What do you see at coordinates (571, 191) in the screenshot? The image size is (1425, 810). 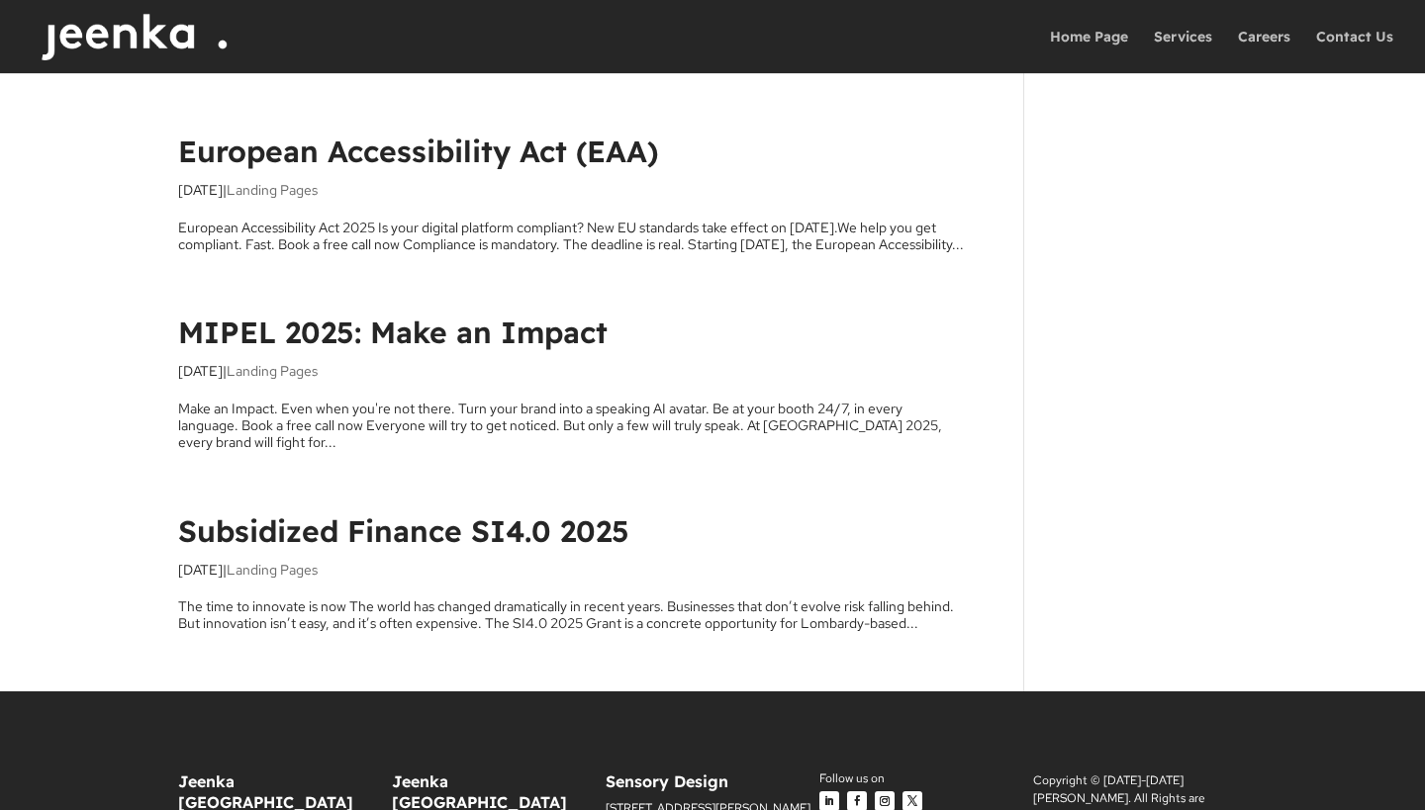 I see `article: European Accessibility Act 2025 Is your digital platform compliant? New EU standards take effect ...` at bounding box center [571, 191].